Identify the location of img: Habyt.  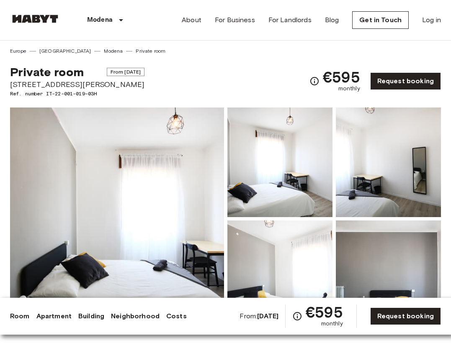
(35, 19).